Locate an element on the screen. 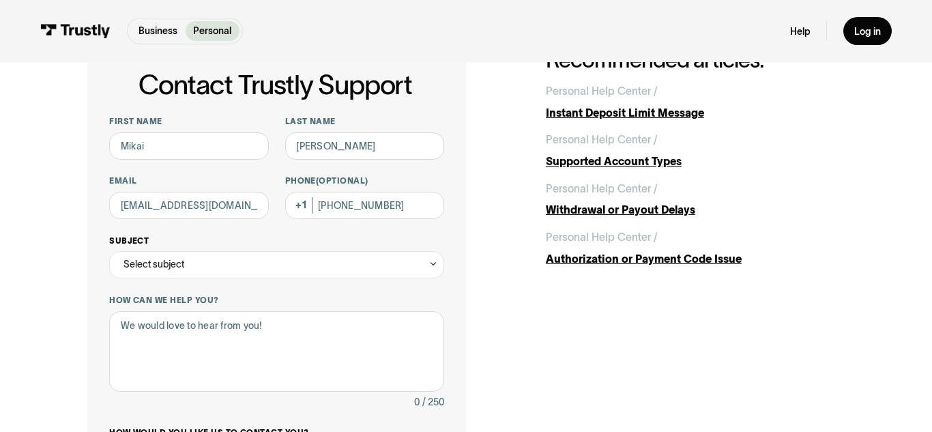 This screenshot has width=932, height=432. a: Personal Help Center /Supported Account Types is located at coordinates (695, 150).